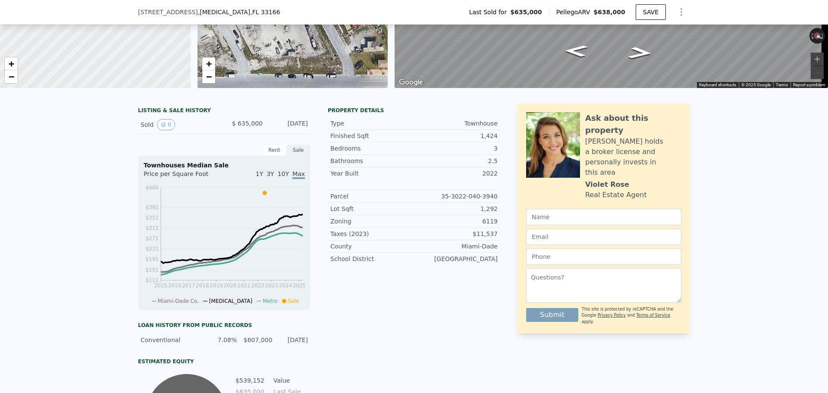 Image resolution: width=828 pixels, height=393 pixels. What do you see at coordinates (822, 36) in the screenshot?
I see `button: Rotate clockwise` at bounding box center [822, 36].